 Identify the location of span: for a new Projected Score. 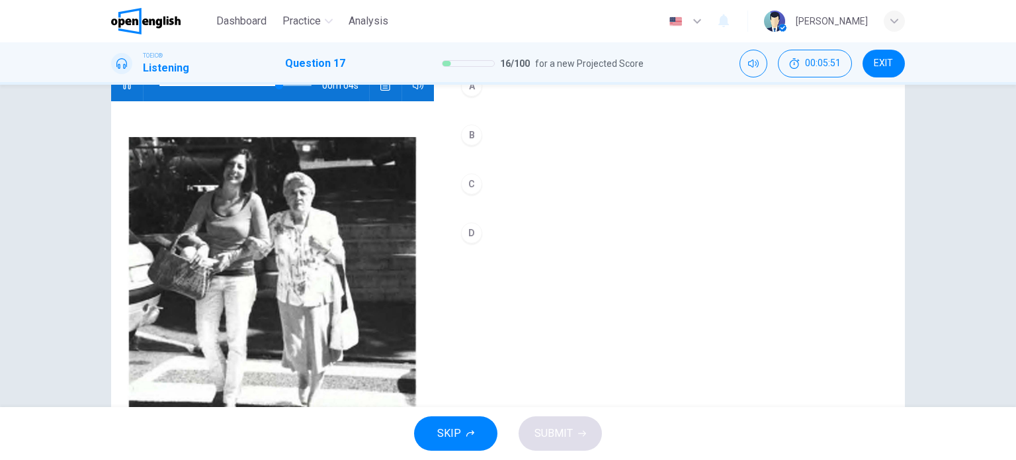
(589, 64).